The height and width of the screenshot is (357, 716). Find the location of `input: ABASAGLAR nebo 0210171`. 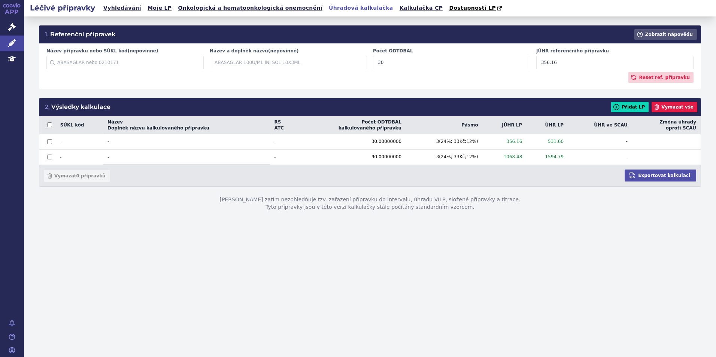

input: ABASAGLAR nebo 0210171 is located at coordinates (125, 63).